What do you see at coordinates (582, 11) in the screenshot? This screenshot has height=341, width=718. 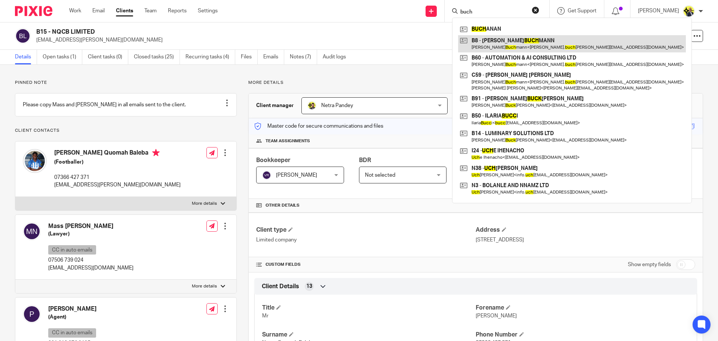 I see `span: Get Support` at bounding box center [582, 11].